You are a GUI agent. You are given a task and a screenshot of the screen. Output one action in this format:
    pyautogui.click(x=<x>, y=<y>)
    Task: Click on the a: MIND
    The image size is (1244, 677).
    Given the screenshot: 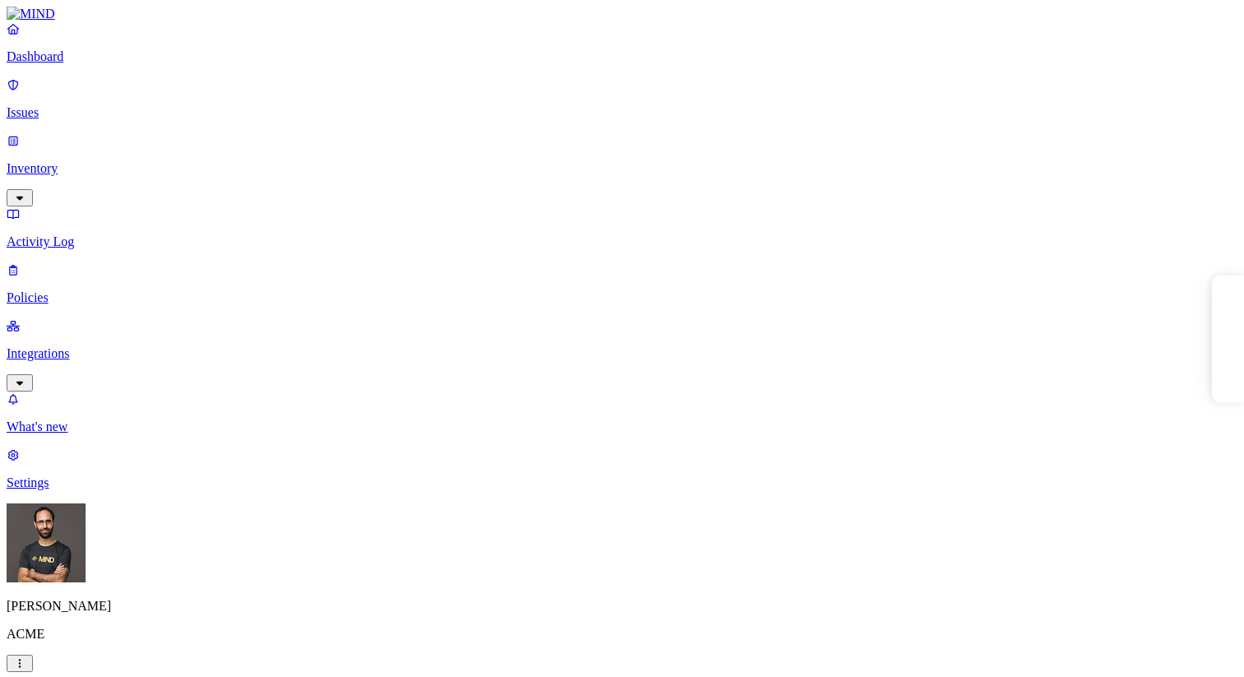 What is the action you would take?
    pyautogui.click(x=622, y=14)
    